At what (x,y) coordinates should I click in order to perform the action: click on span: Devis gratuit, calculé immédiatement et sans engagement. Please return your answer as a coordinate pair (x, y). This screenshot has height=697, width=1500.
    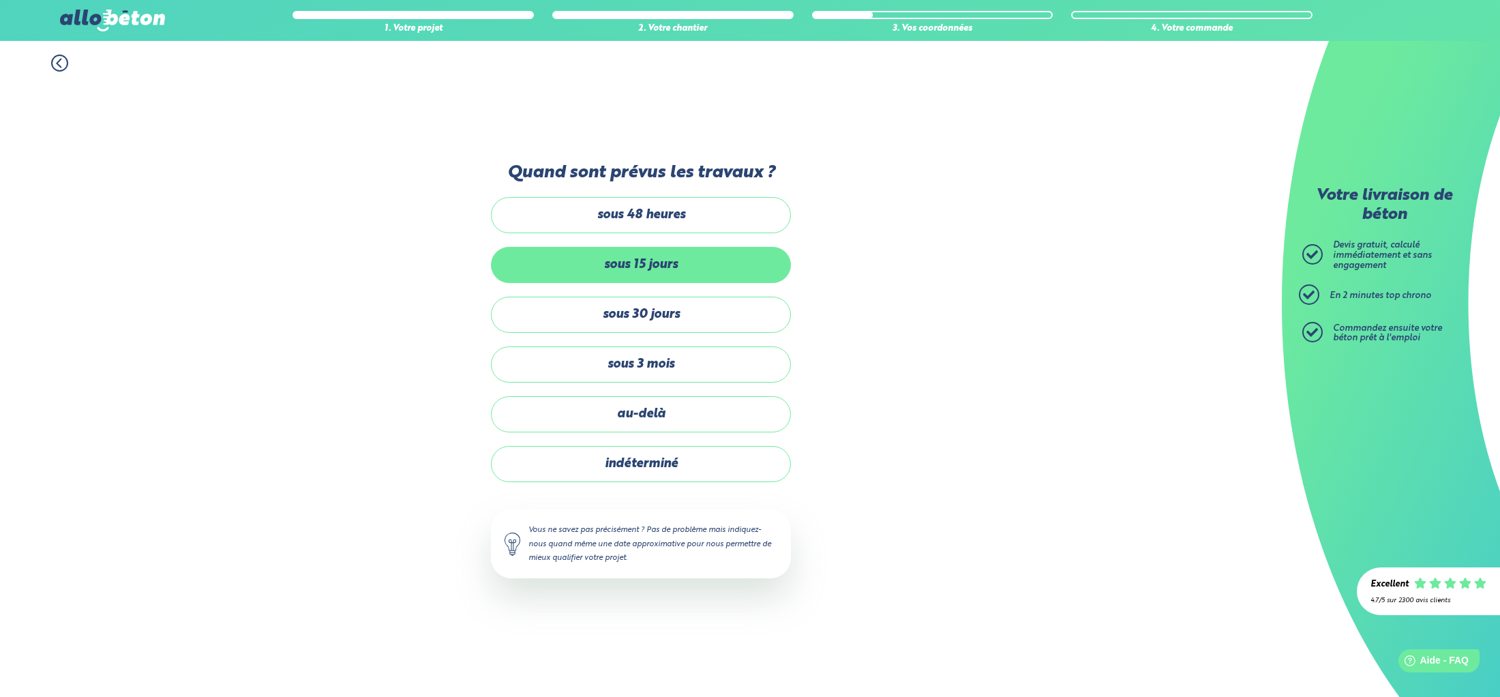
    Looking at the image, I should click on (1382, 255).